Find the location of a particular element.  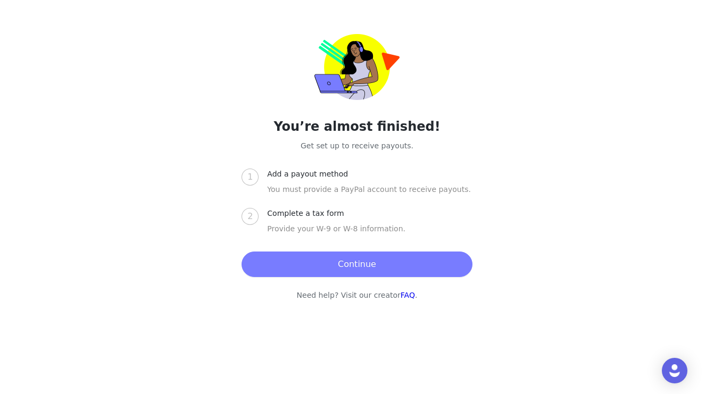

p: Get set up to receive payouts. is located at coordinates (357, 146).